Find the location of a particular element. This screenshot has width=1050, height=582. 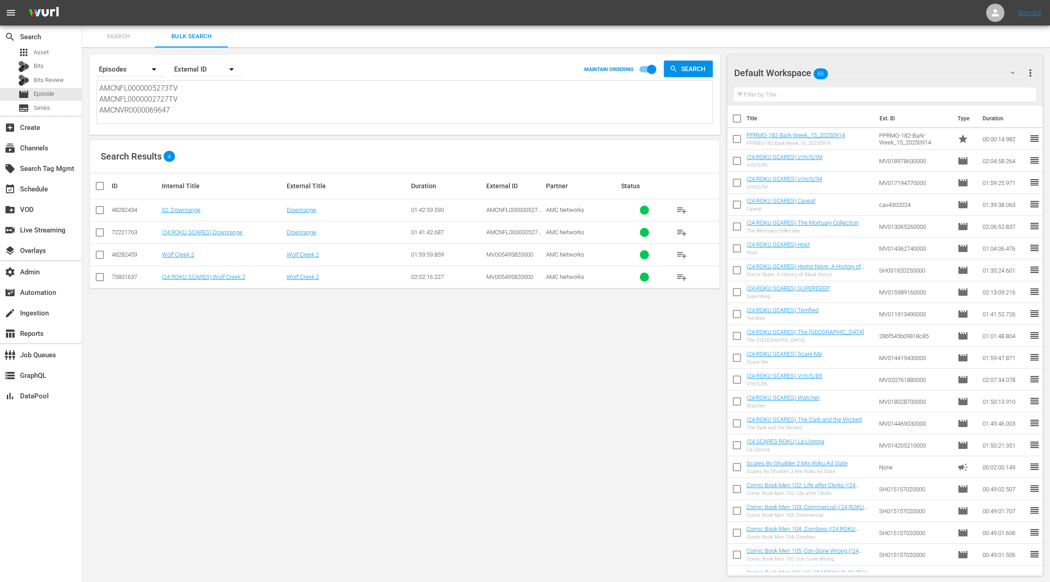

td: 01:01:48.804 is located at coordinates (1004, 336).